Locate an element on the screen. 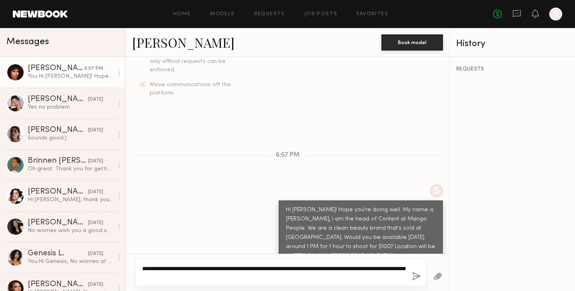 The width and height of the screenshot is (575, 291). a: Requests is located at coordinates (269, 14).